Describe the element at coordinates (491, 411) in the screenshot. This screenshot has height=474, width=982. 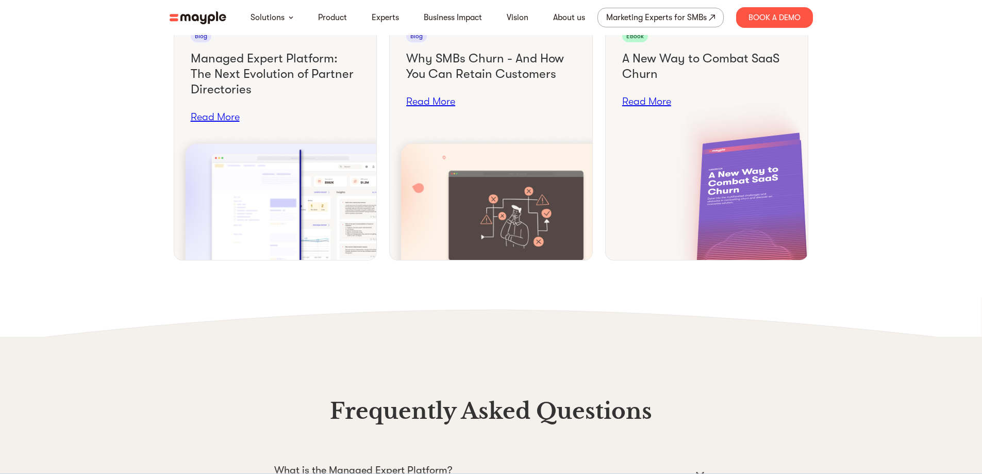
I see `h3: Frequently Asked Questions` at that location.